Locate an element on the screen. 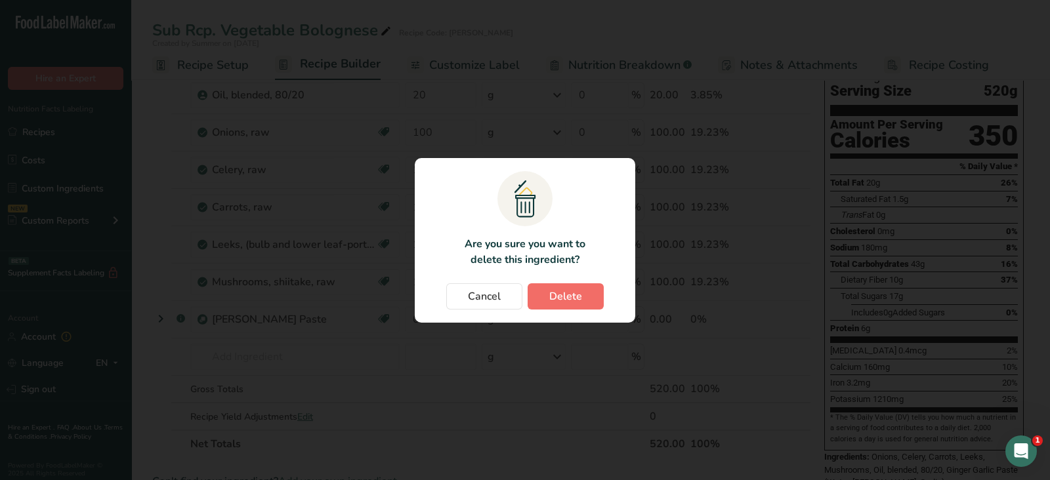  span: Delete is located at coordinates (566, 297).